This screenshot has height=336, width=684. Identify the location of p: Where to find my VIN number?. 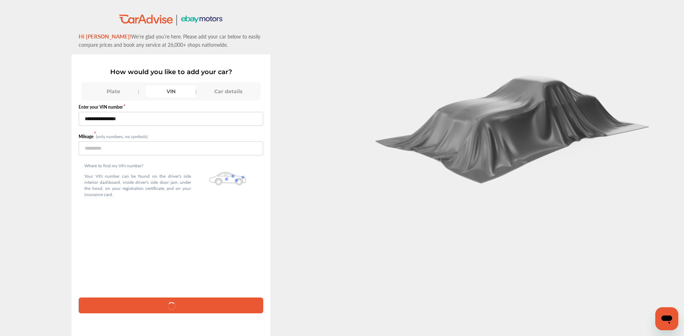
(138, 165).